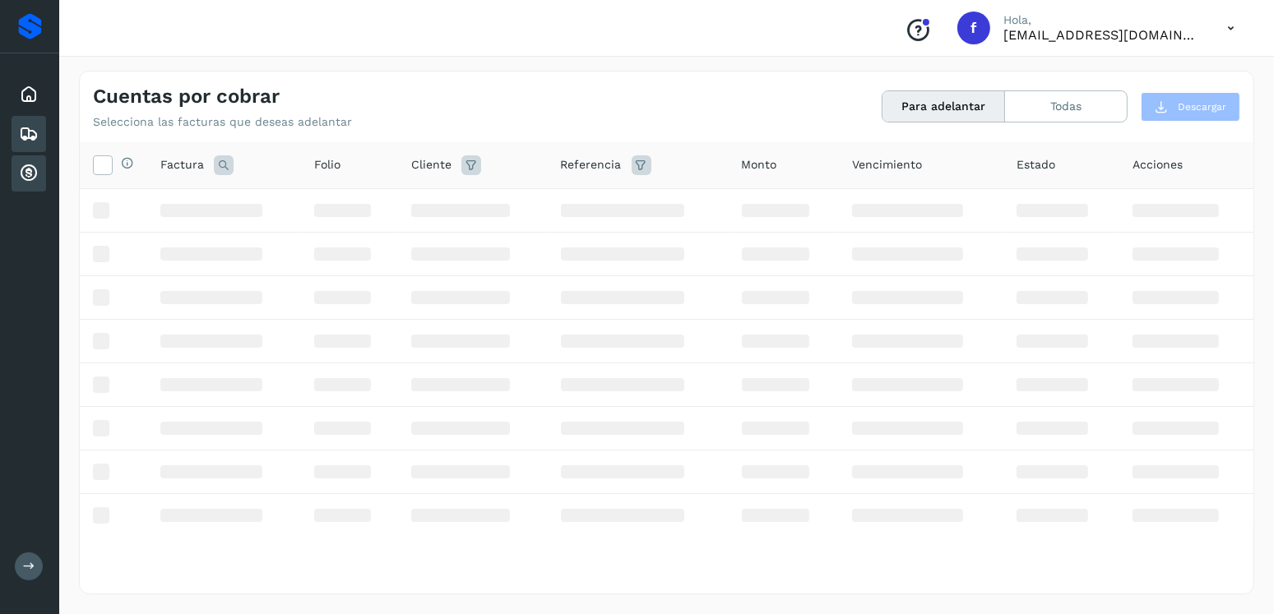  Describe the element at coordinates (759, 165) in the screenshot. I see `span: Monto` at that location.